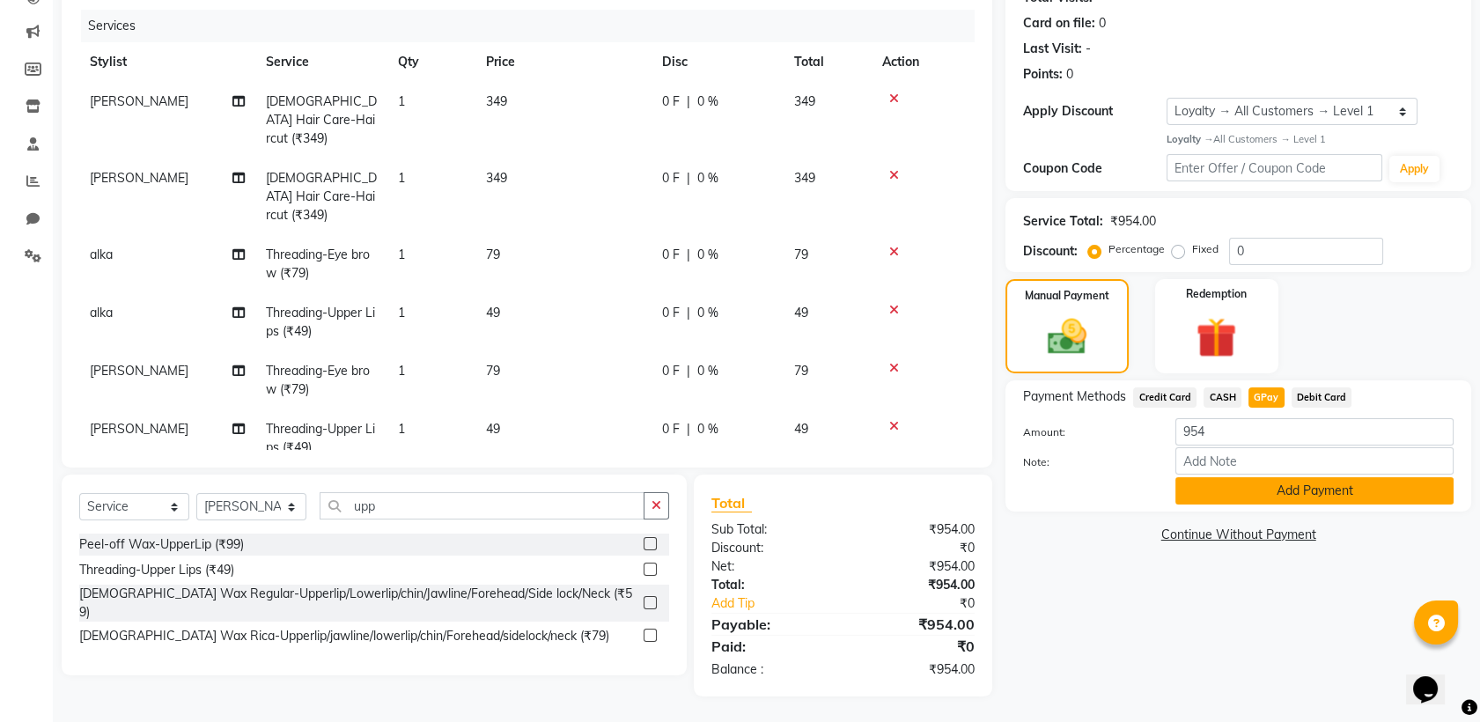 The image size is (1480, 722). I want to click on span: alka, so click(101, 313).